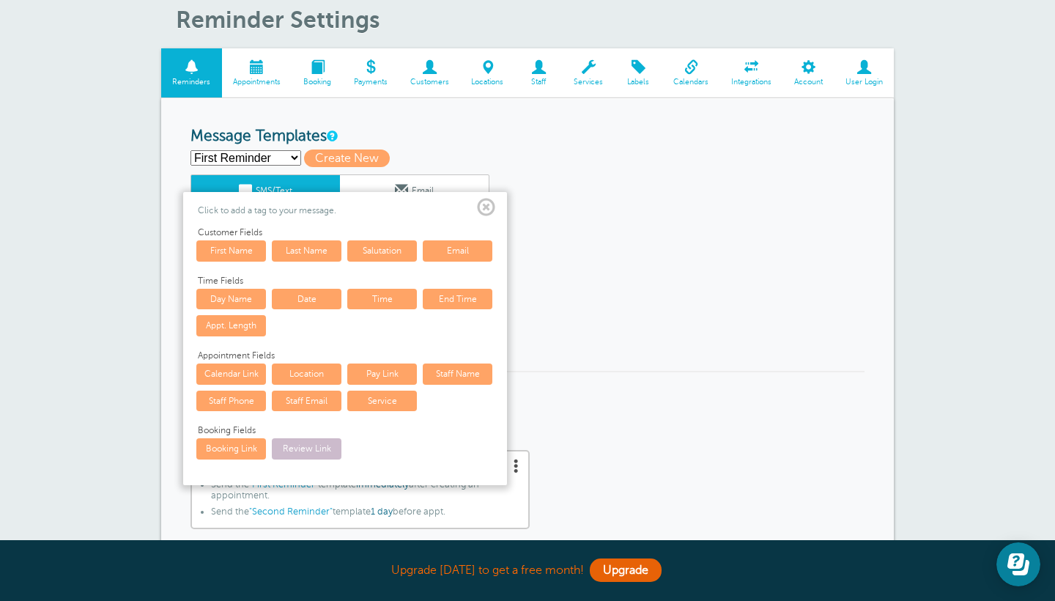 This screenshot has width=1055, height=601. I want to click on a: Labels, so click(638, 73).